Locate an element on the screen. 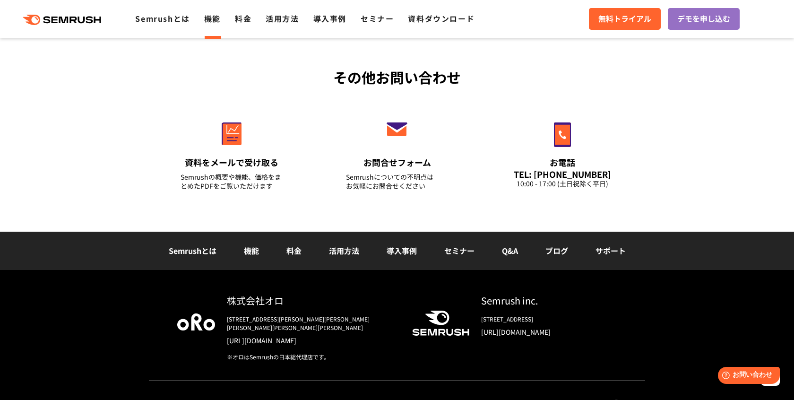 The image size is (794, 400). a: ブログ is located at coordinates (557, 250).